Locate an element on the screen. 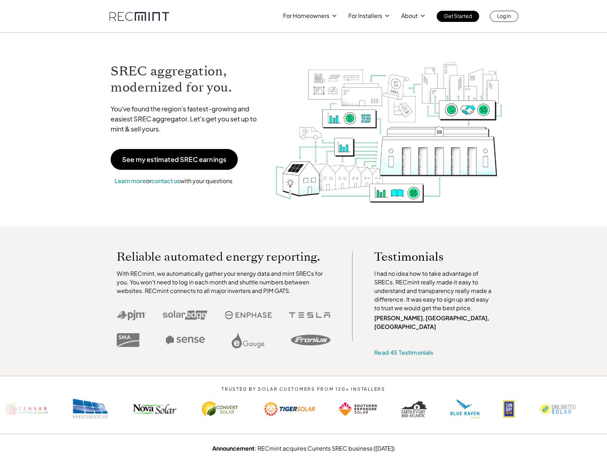 The width and height of the screenshot is (607, 456). p: Reliable automated energy reporting. is located at coordinates (224, 257).